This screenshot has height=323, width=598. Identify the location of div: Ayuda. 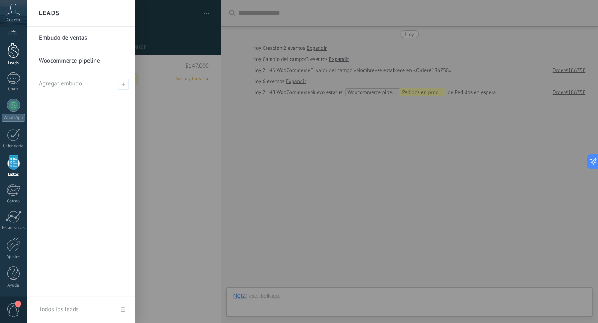
(13, 286).